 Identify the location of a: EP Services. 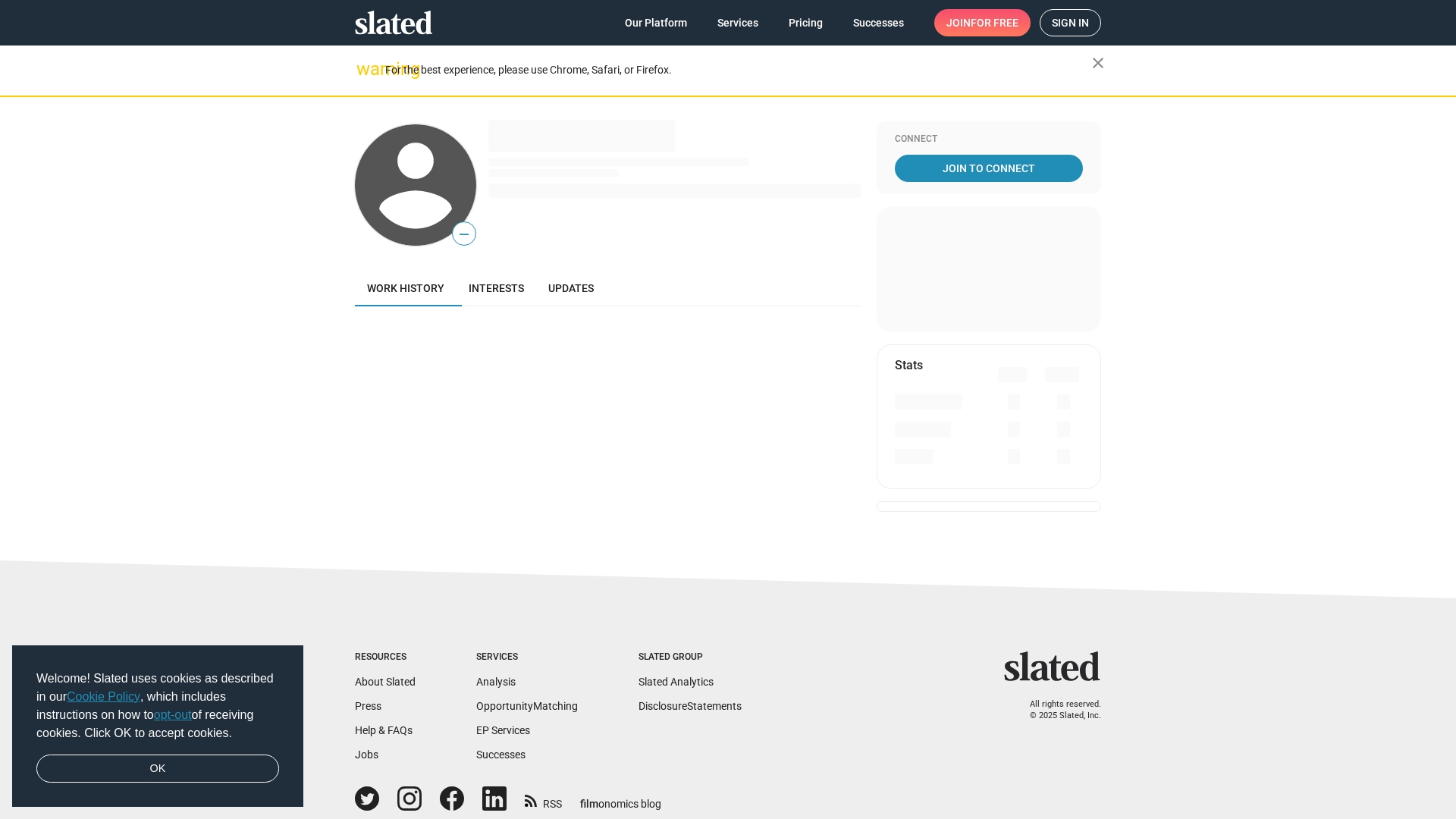
(503, 730).